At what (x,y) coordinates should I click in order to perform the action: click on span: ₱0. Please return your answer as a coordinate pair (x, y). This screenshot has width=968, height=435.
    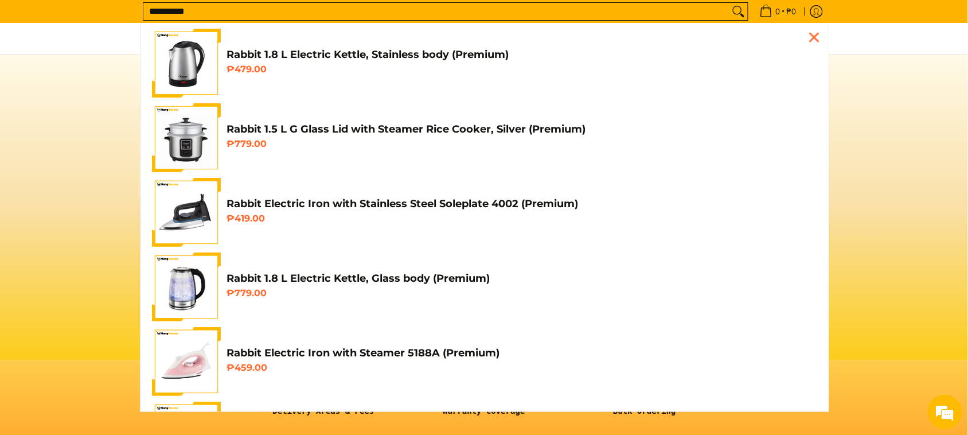
    Looking at the image, I should click on (791, 11).